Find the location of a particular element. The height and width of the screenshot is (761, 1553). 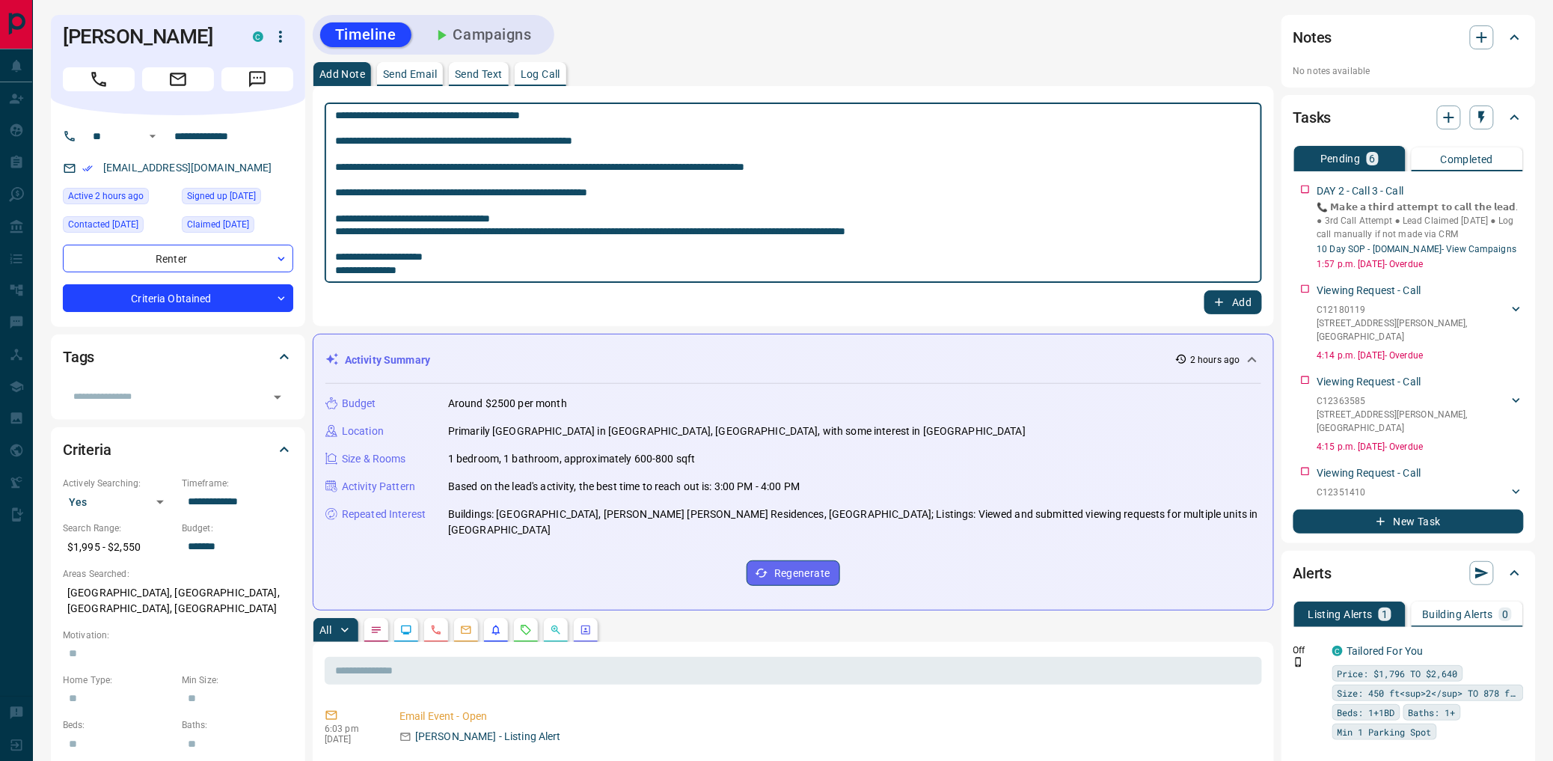

p: C12363585 is located at coordinates (1413, 401).